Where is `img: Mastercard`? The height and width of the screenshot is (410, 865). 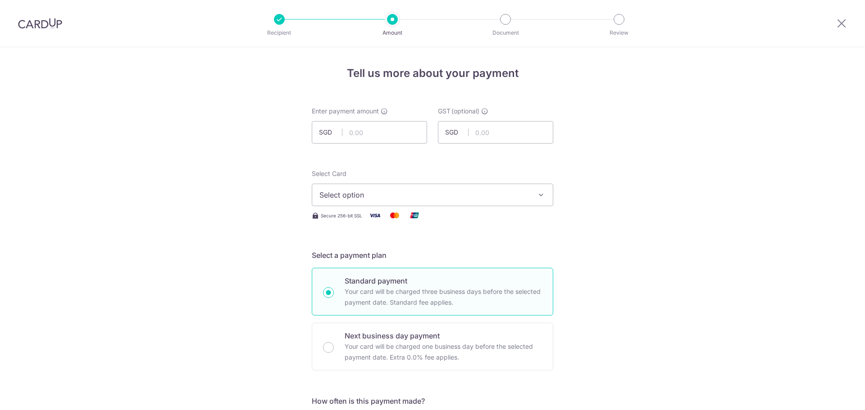 img: Mastercard is located at coordinates (395, 215).